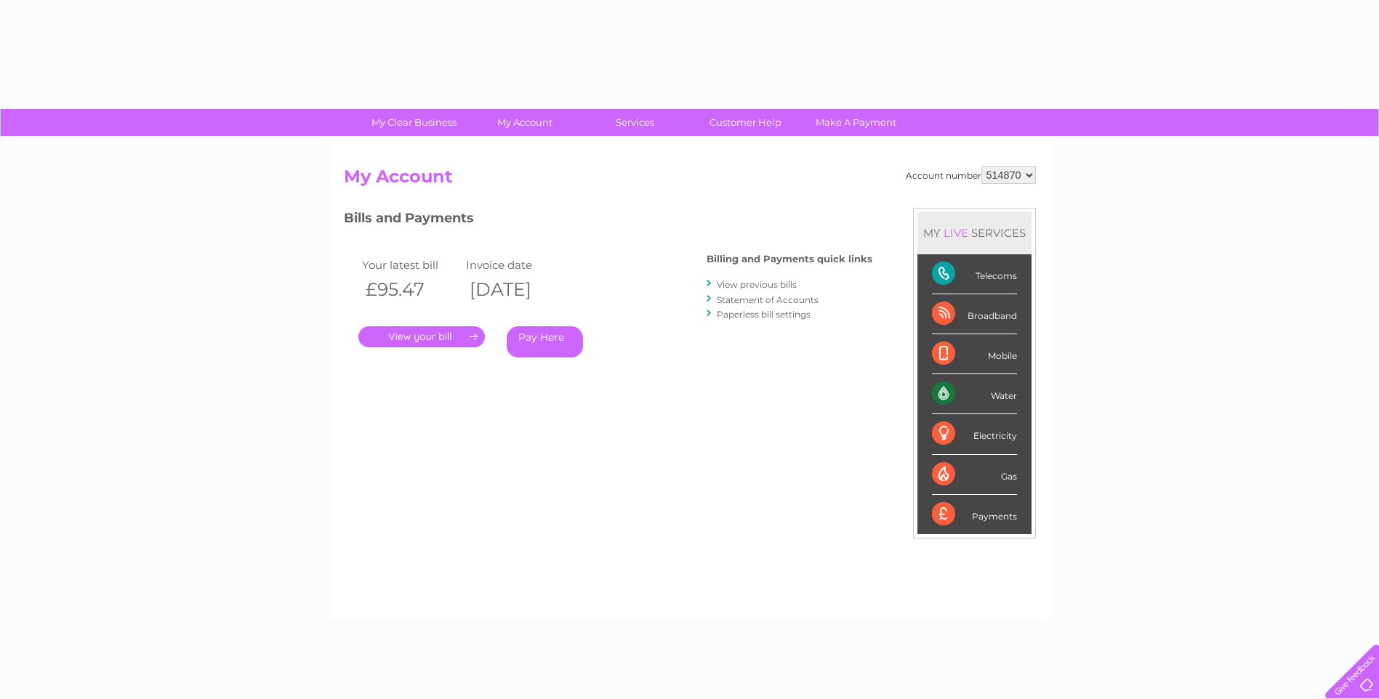 The width and height of the screenshot is (1379, 699). Describe the element at coordinates (956, 233) in the screenshot. I see `div: LIVE` at that location.